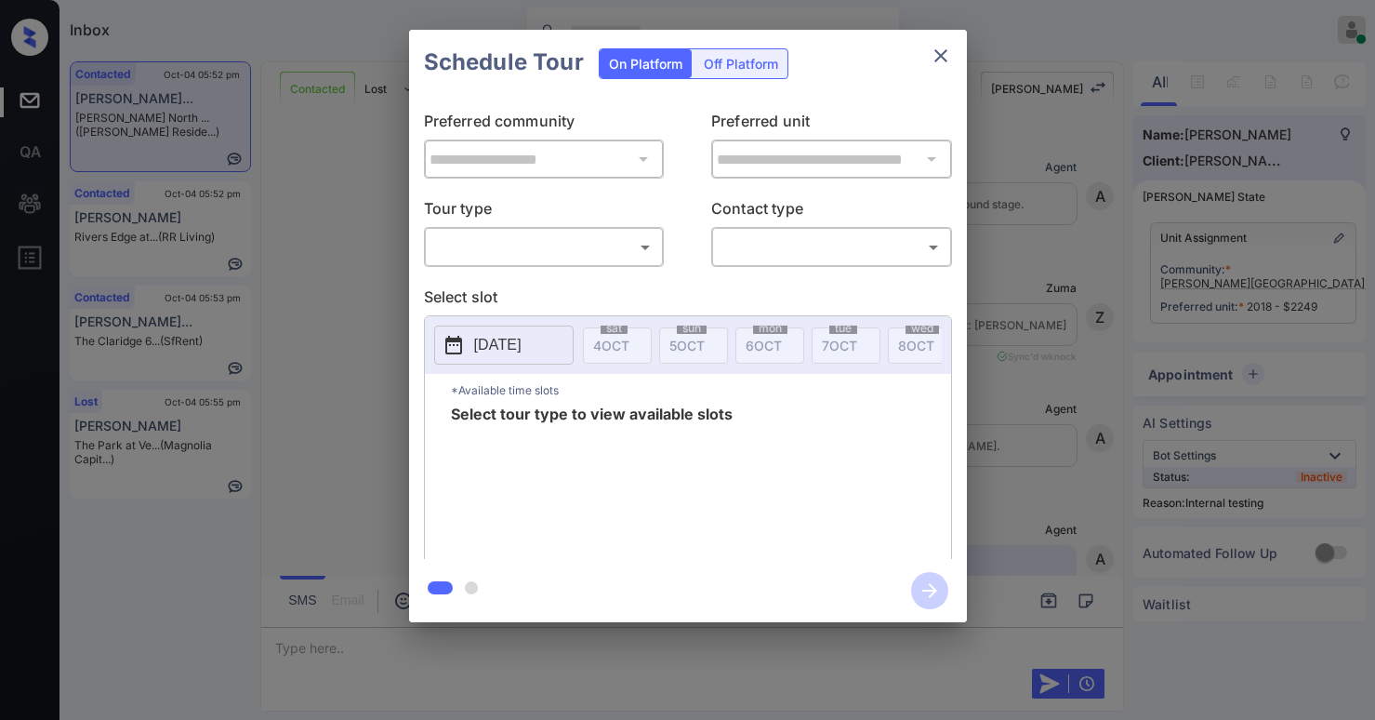 This screenshot has width=1375, height=720. I want to click on span: Select tour type to view available slots, so click(591, 481).